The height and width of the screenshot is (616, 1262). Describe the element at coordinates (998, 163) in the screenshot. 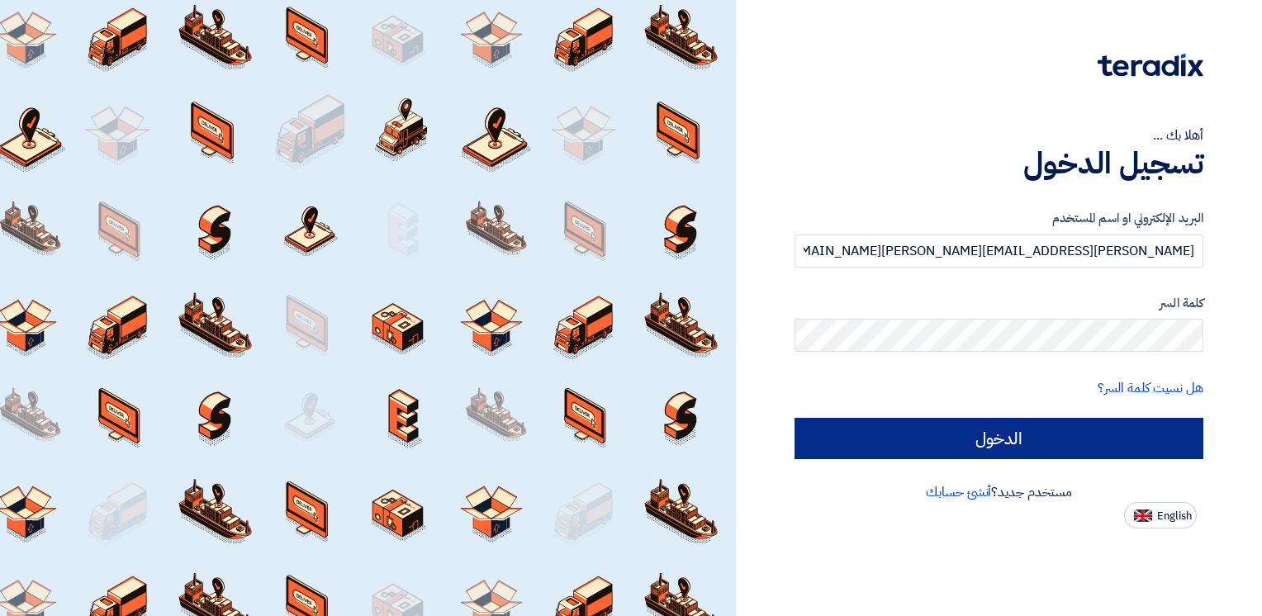

I see `h1: تسجيل الدخول` at that location.